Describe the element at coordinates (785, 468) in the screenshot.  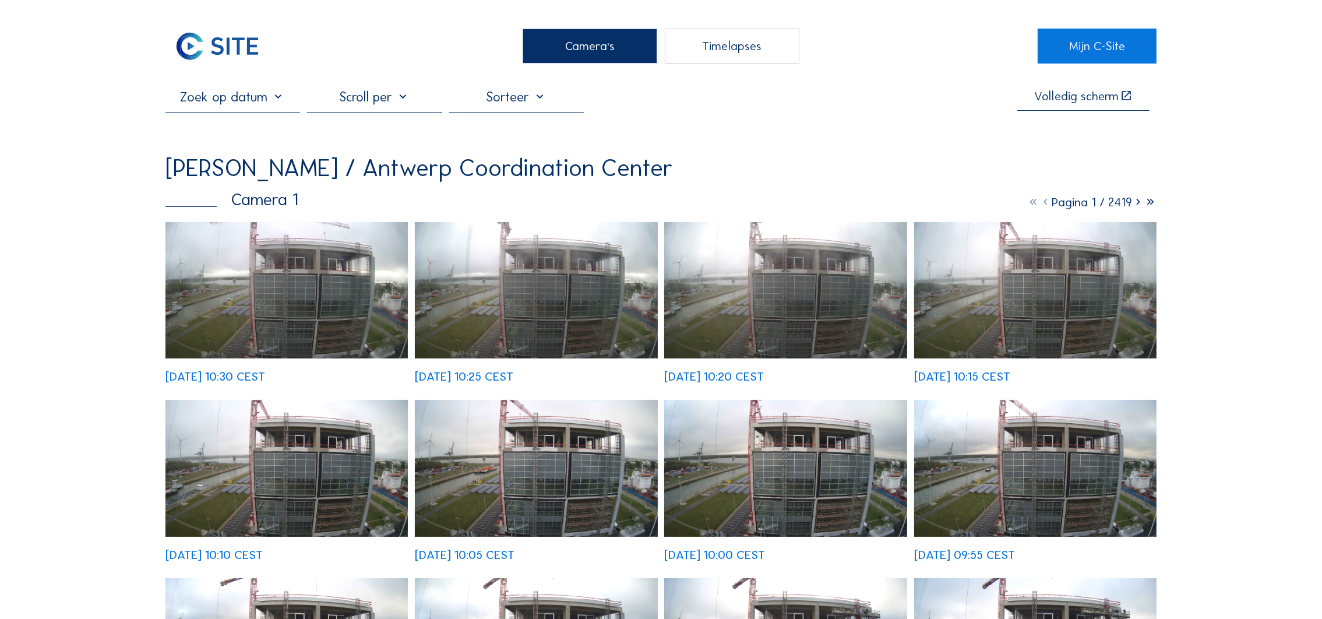
I see `img: image_53765553` at that location.